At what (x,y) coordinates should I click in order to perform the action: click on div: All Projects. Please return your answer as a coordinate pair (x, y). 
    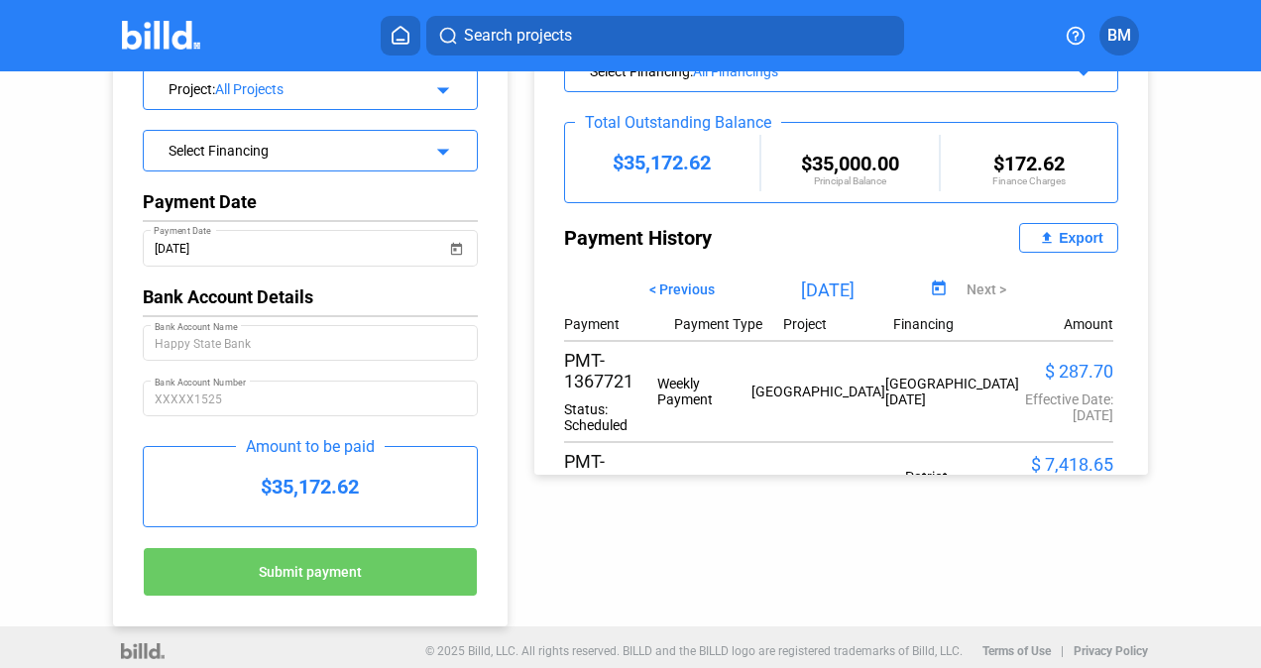
    Looking at the image, I should click on (319, 89).